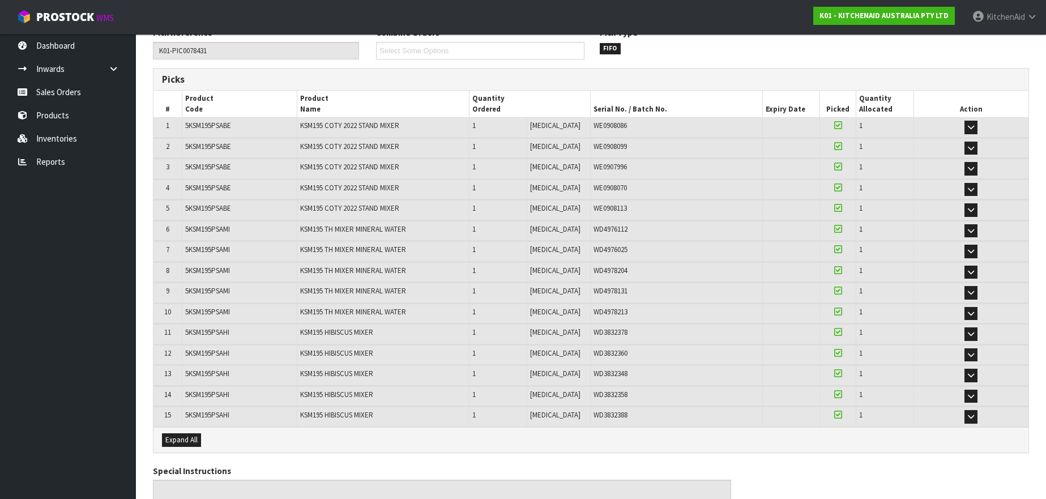  I want to click on span: WE0908086, so click(610, 125).